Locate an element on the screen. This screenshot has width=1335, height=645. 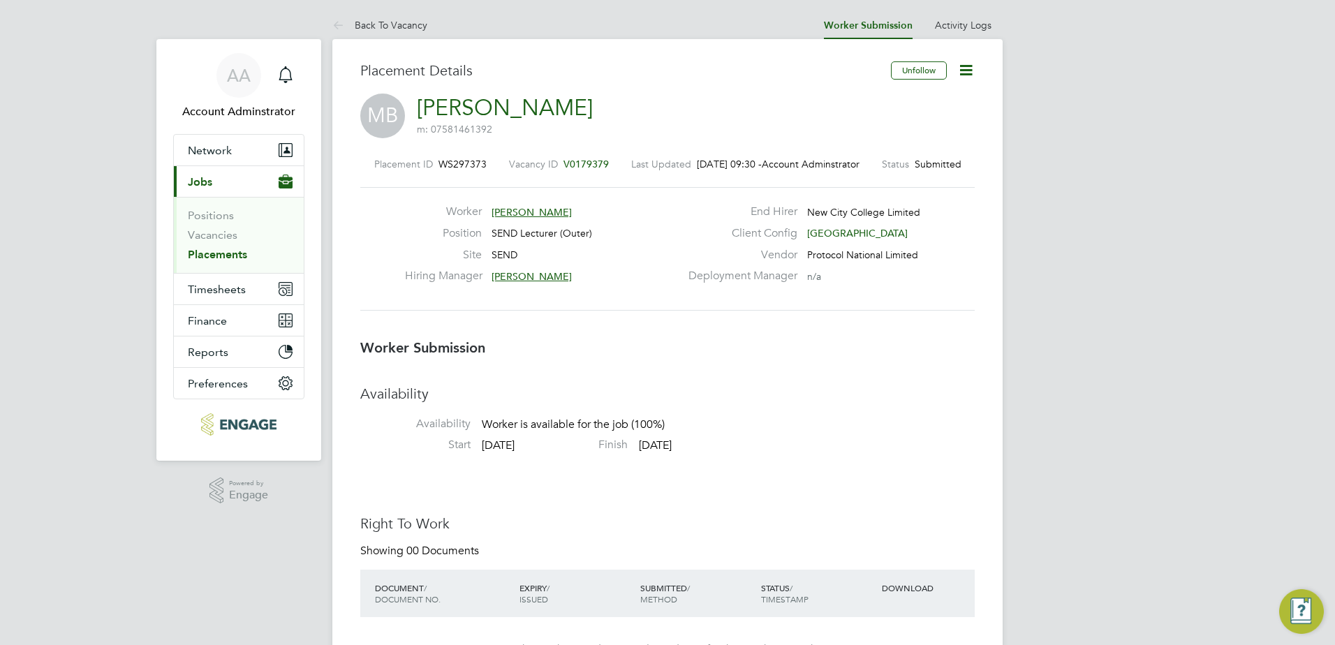
label: Last Updated is located at coordinates (661, 164).